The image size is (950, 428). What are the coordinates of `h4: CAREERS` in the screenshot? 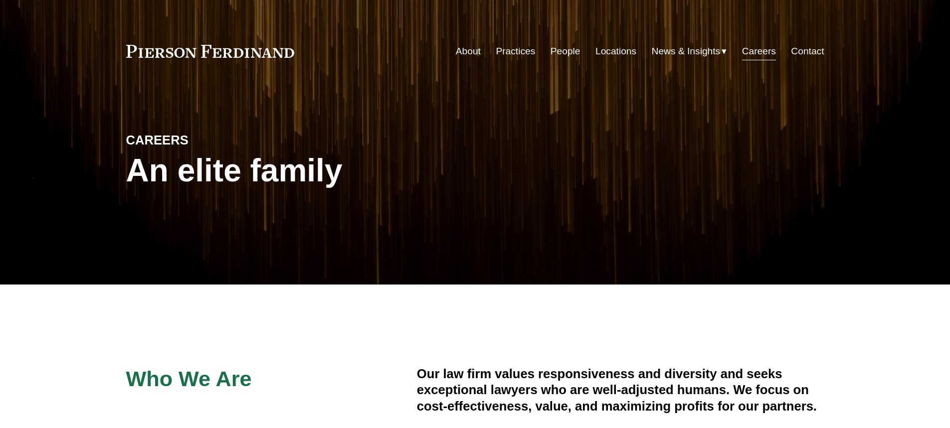 It's located at (213, 140).